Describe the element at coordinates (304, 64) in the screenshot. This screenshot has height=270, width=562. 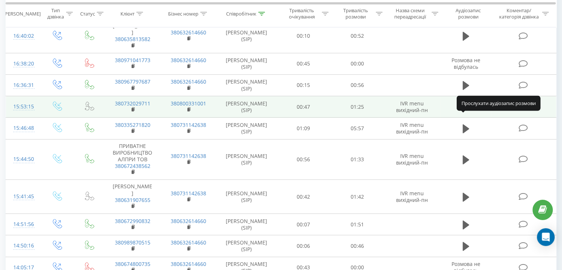
I see `td: 00:45` at that location.